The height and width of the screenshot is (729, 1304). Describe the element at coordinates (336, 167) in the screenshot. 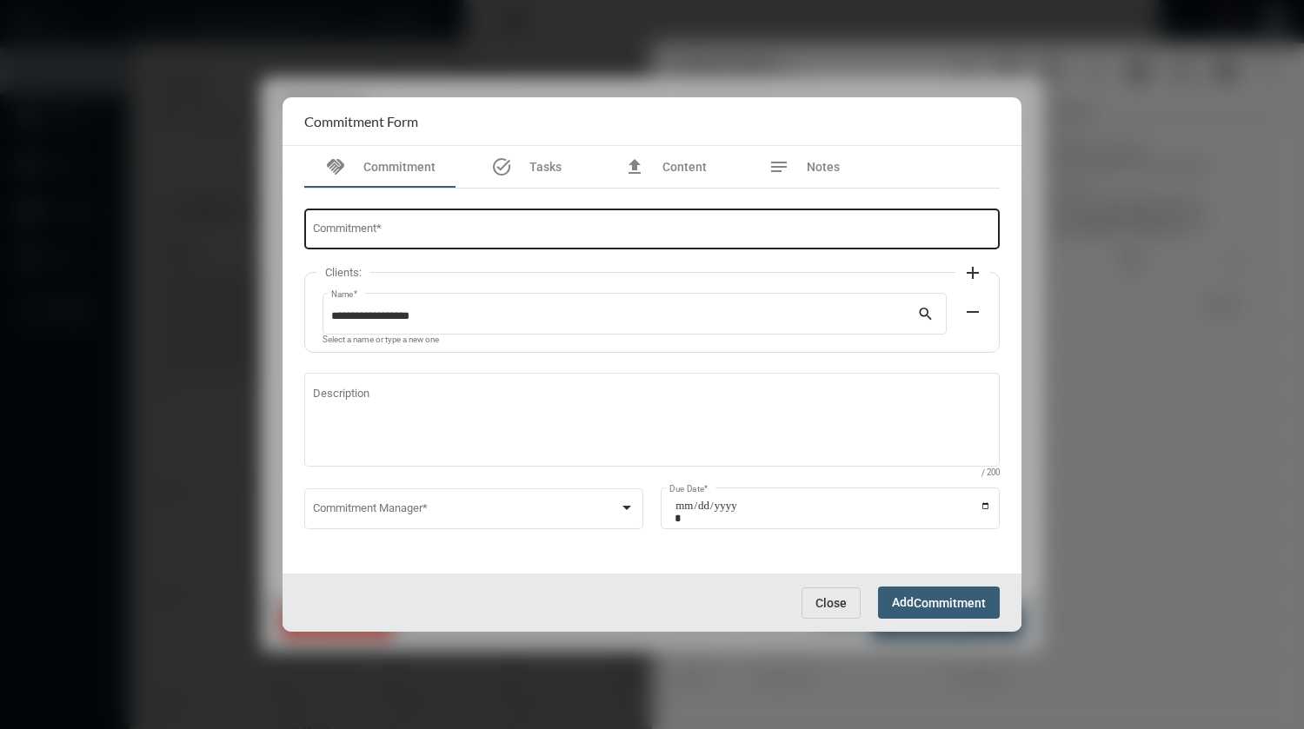

I see `mat-icon: handshake` at that location.